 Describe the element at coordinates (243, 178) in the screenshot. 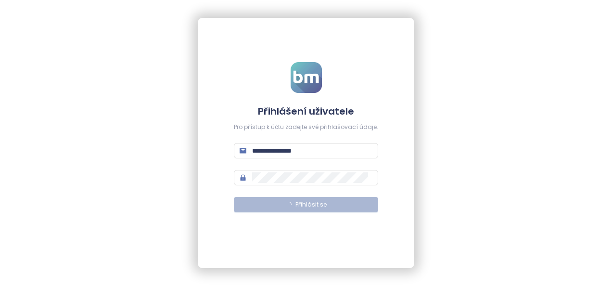

I see `span: lock` at that location.